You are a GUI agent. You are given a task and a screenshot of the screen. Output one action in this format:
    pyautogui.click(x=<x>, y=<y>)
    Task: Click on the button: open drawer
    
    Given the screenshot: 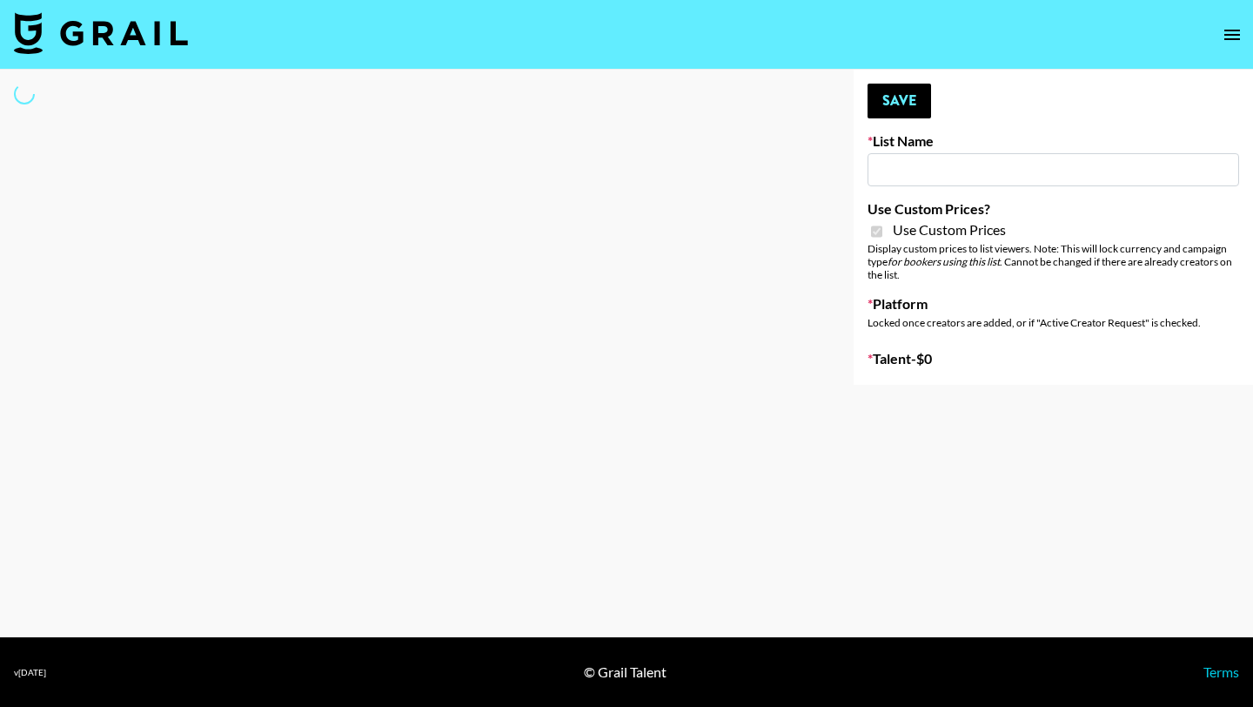 What is the action you would take?
    pyautogui.click(x=1232, y=35)
    